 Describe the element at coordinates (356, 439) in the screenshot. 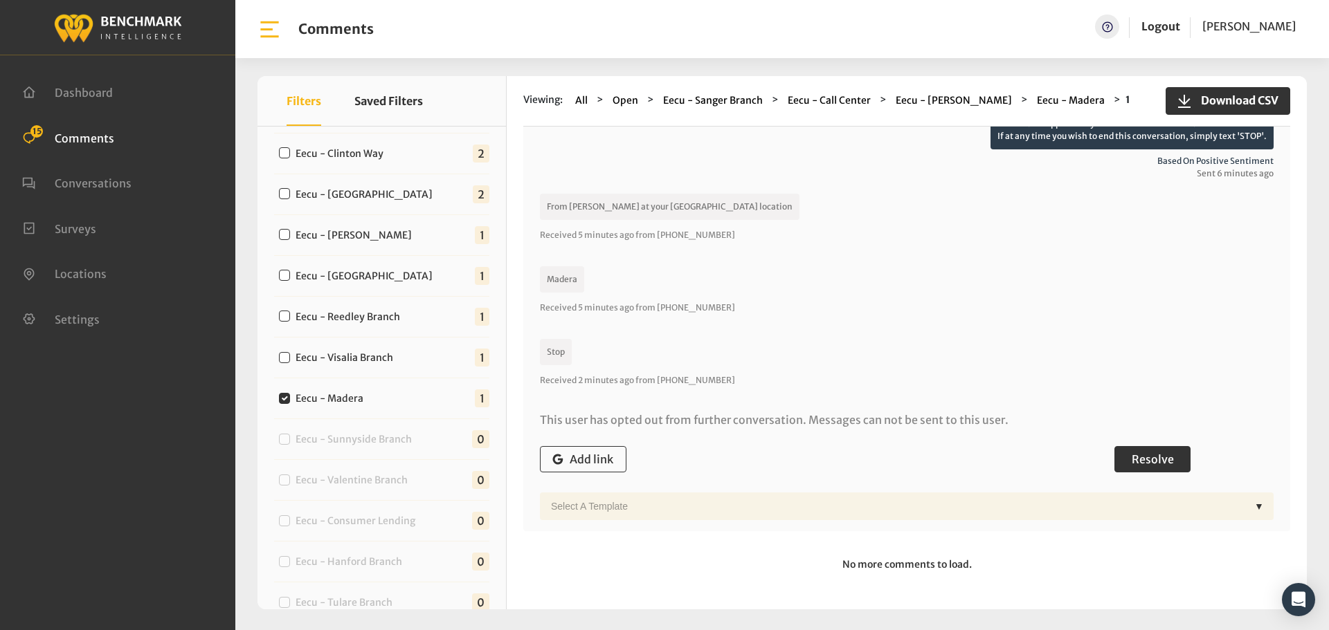

I see `label: Eecu - Sunnyside Branch` at that location.